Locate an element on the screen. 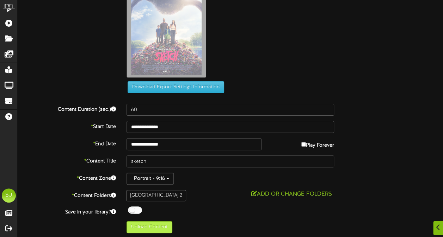  label: End Date is located at coordinates (67, 143).